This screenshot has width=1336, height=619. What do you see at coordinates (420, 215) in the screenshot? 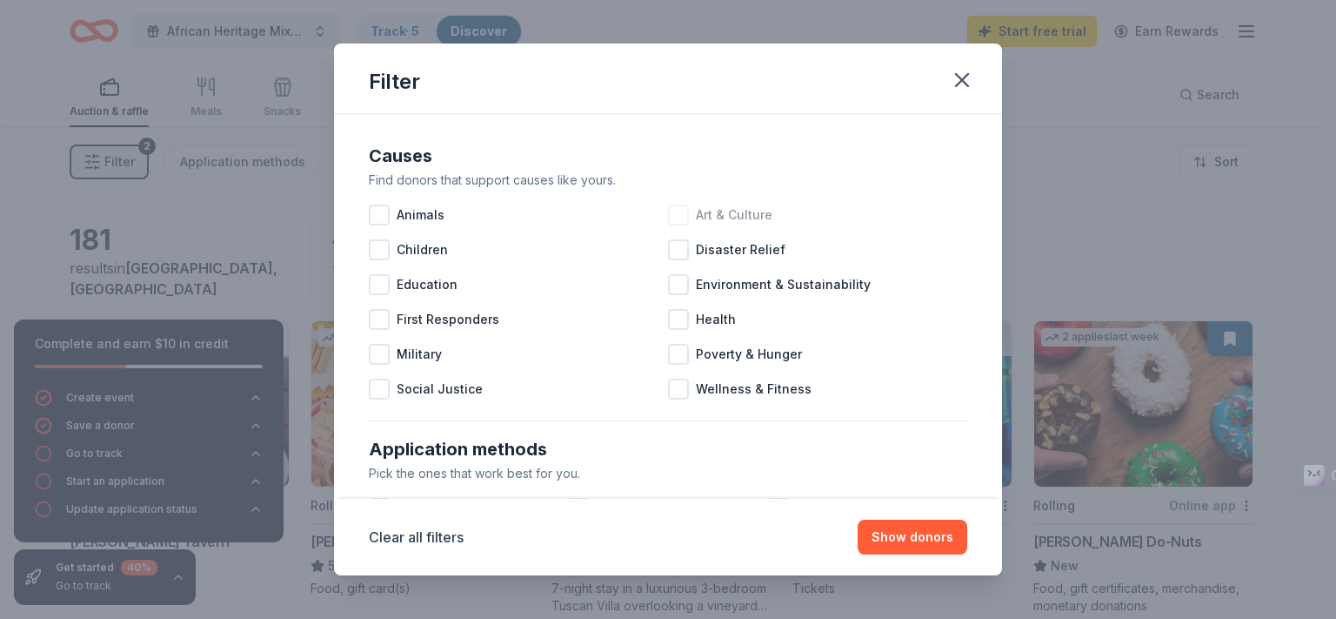
I see `span: Animals` at bounding box center [420, 215].